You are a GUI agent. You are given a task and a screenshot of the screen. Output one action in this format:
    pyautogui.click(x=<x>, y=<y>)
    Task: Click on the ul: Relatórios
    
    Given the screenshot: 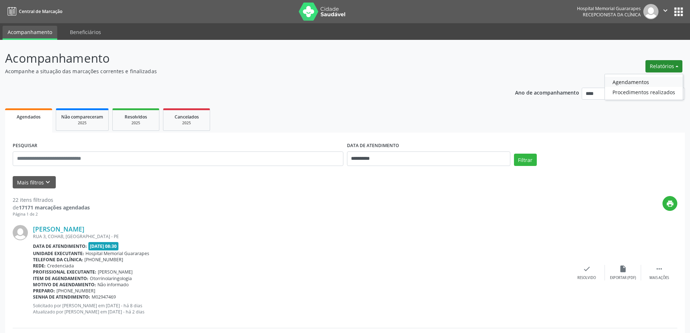 What is the action you would take?
    pyautogui.click(x=643, y=87)
    